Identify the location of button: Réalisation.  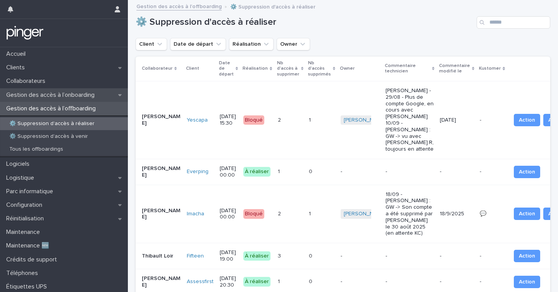
(251, 44).